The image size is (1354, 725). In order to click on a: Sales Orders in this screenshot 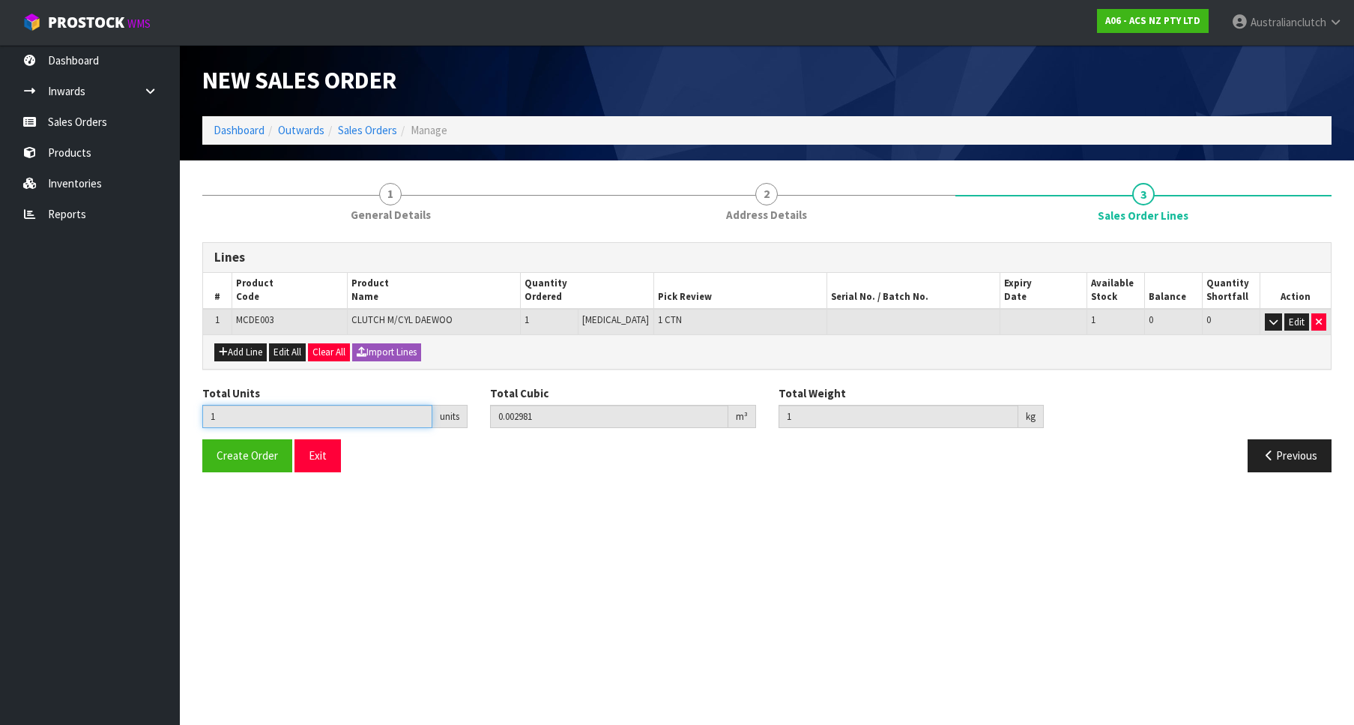, I will do `click(367, 130)`.